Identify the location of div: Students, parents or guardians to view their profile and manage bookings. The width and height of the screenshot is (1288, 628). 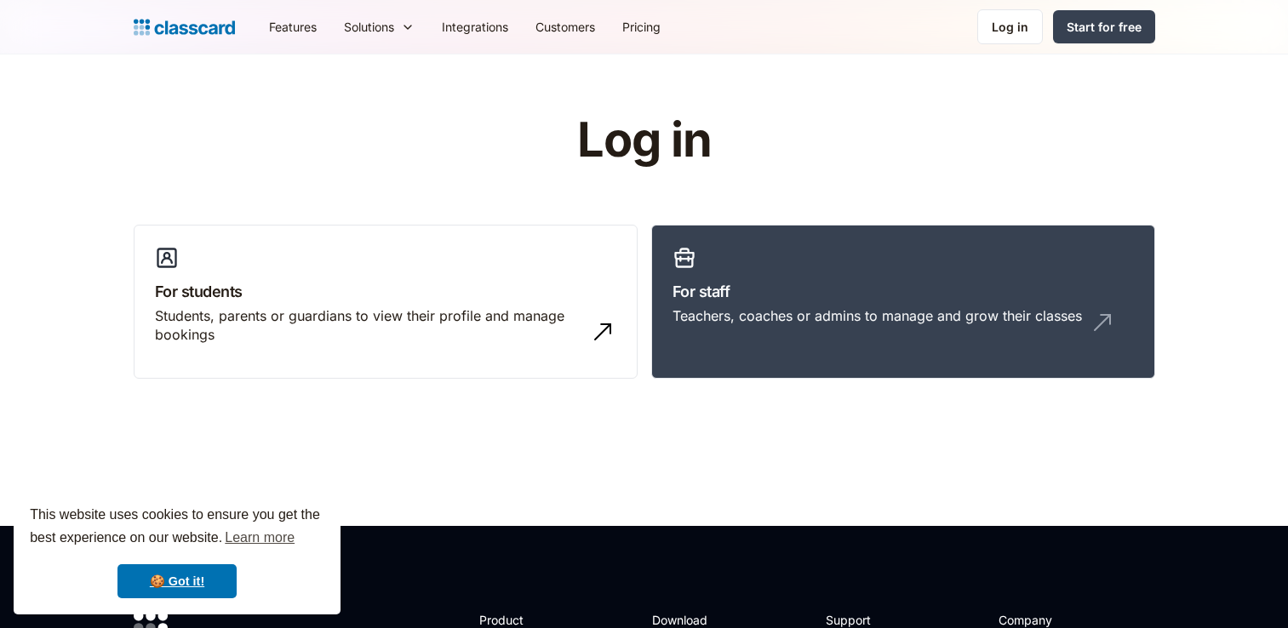
(369, 325).